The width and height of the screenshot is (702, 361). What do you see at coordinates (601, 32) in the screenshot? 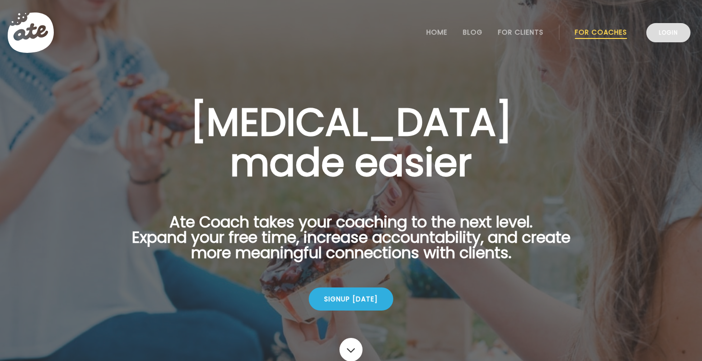
I see `a: For Coaches` at bounding box center [601, 32].